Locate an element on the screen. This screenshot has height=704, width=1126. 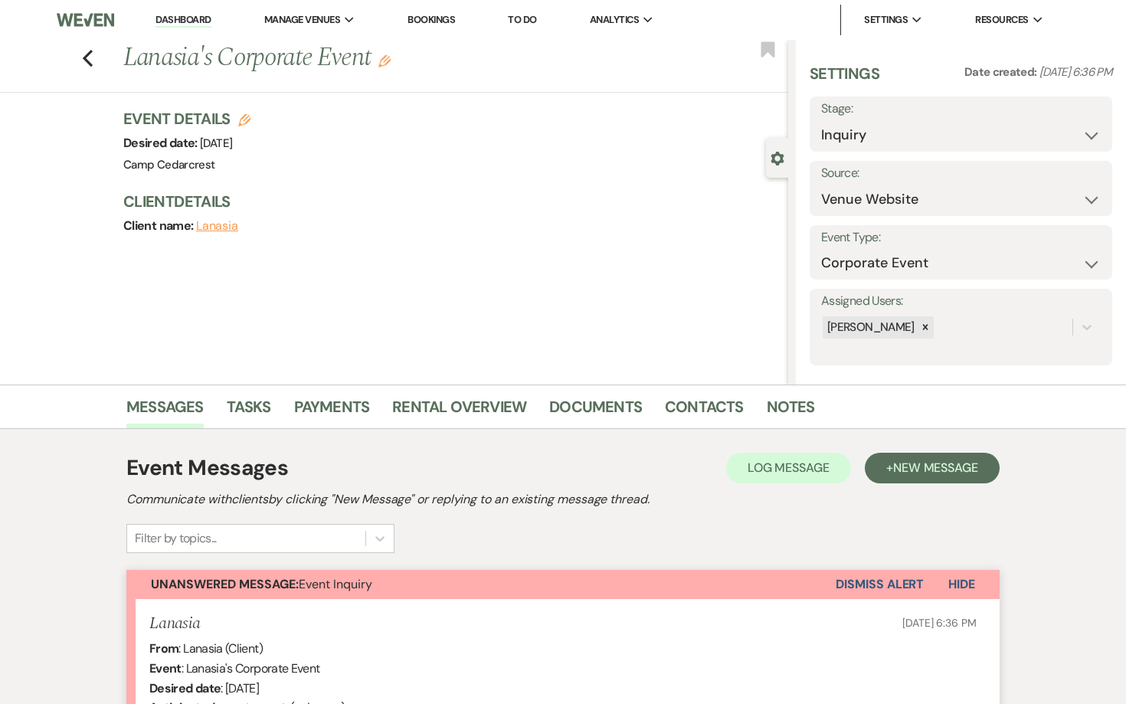
span: Resources is located at coordinates (1002, 20).